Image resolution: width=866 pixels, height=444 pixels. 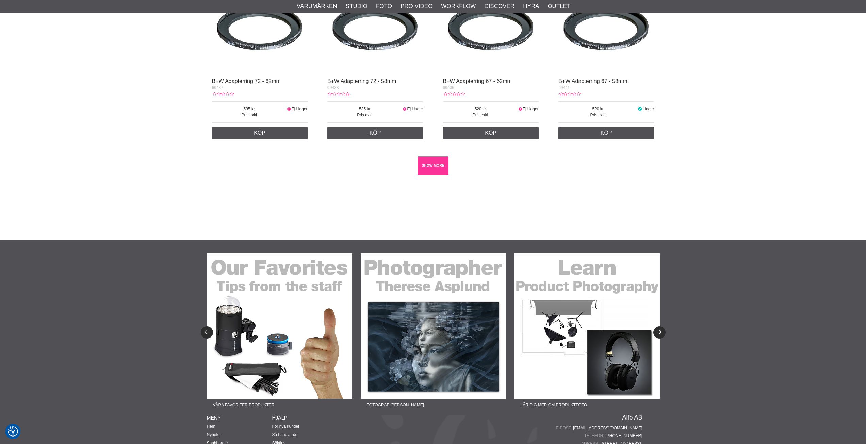 What do you see at coordinates (458, 6) in the screenshot?
I see `a: Workflow` at bounding box center [458, 6].